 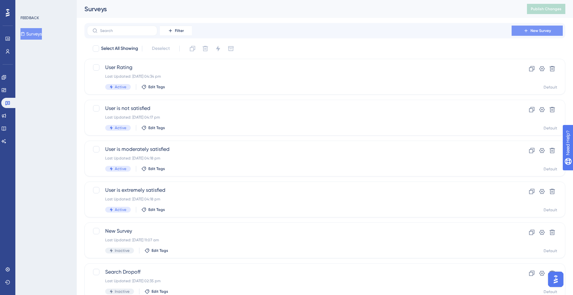 I want to click on span: Search Dropoff, so click(x=299, y=272).